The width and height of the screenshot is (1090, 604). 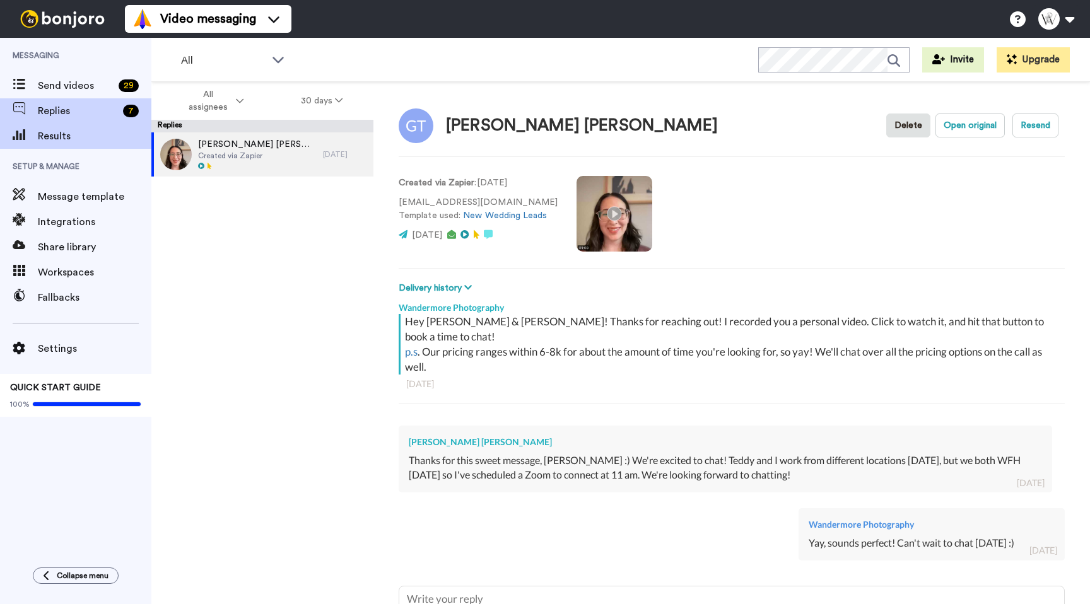 What do you see at coordinates (207, 101) in the screenshot?
I see `span: All assignees` at bounding box center [207, 101].